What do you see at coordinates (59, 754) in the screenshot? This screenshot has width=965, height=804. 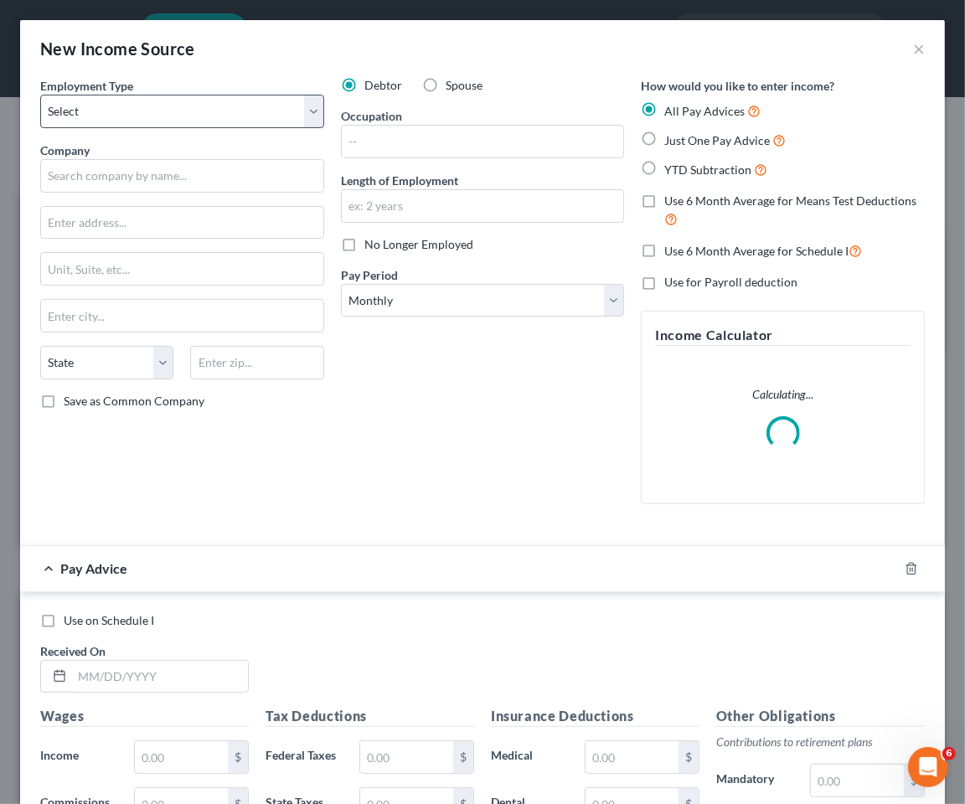 I see `span: Income` at bounding box center [59, 754].